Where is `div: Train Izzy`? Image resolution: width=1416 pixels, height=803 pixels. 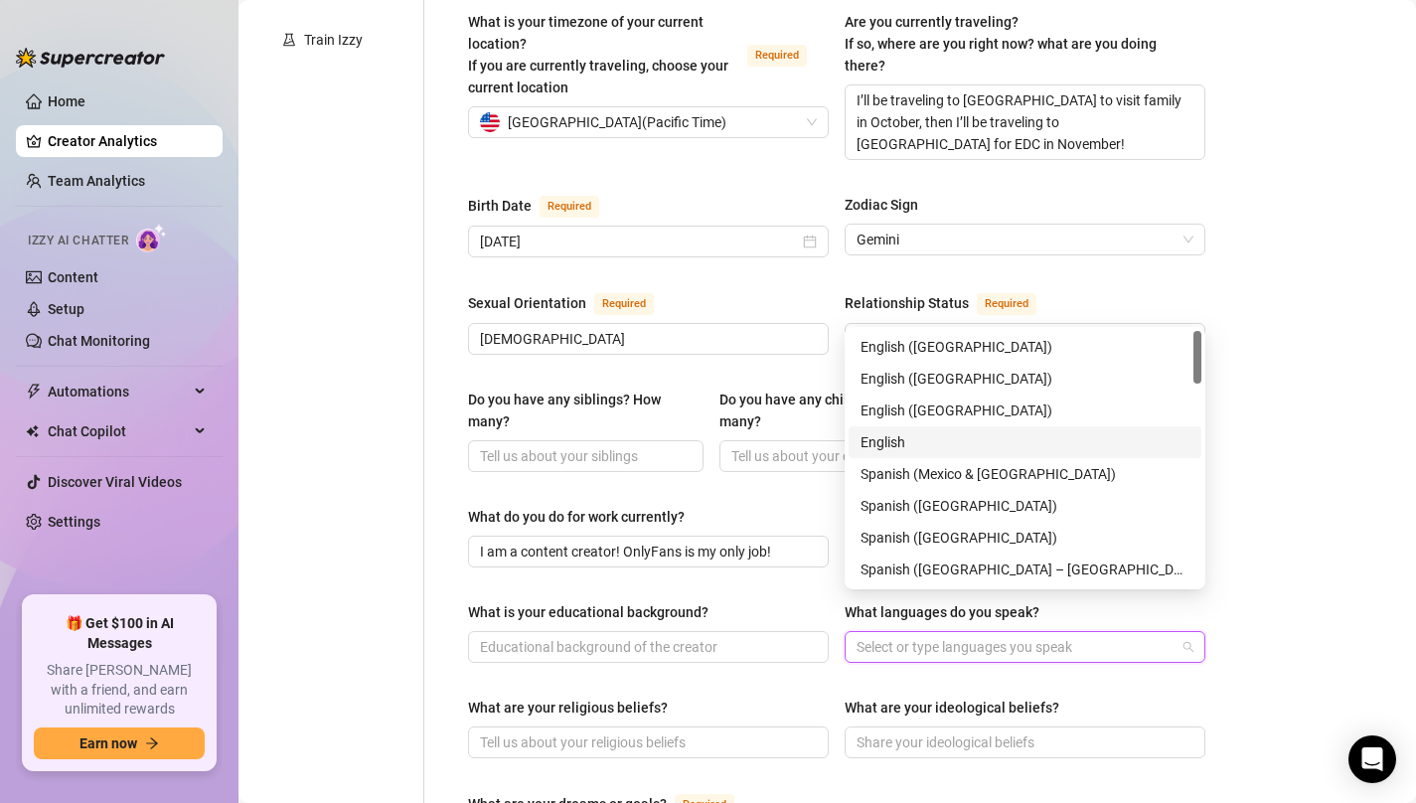
div: Train Izzy is located at coordinates (333, 40).